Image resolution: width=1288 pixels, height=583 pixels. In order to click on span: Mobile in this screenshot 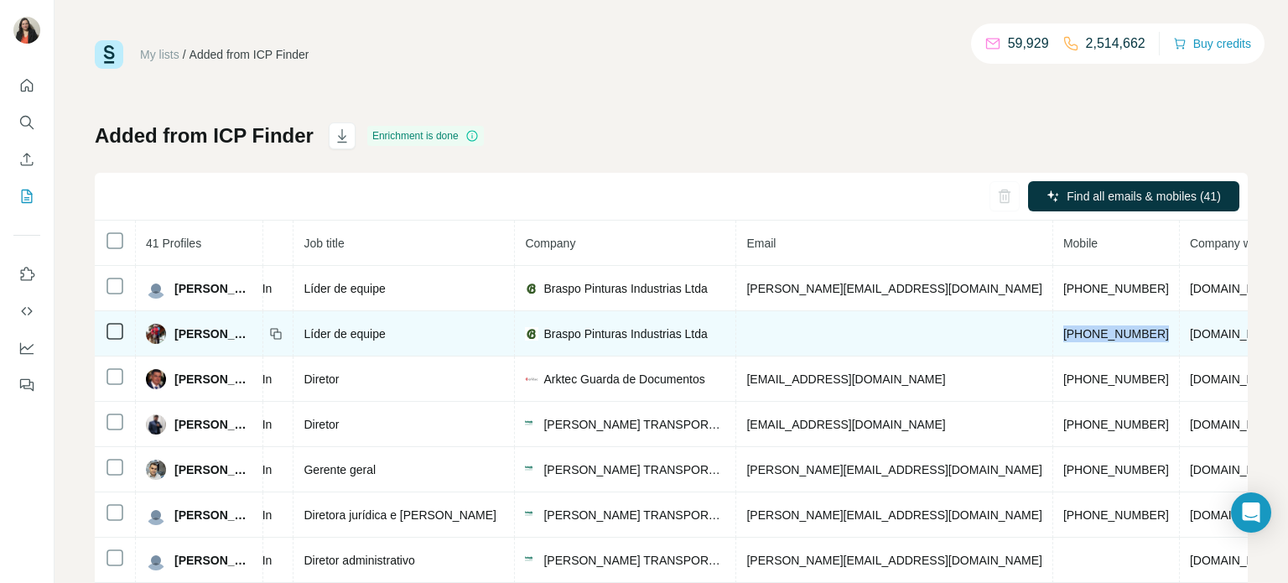, I will do `click(1080, 243)`.